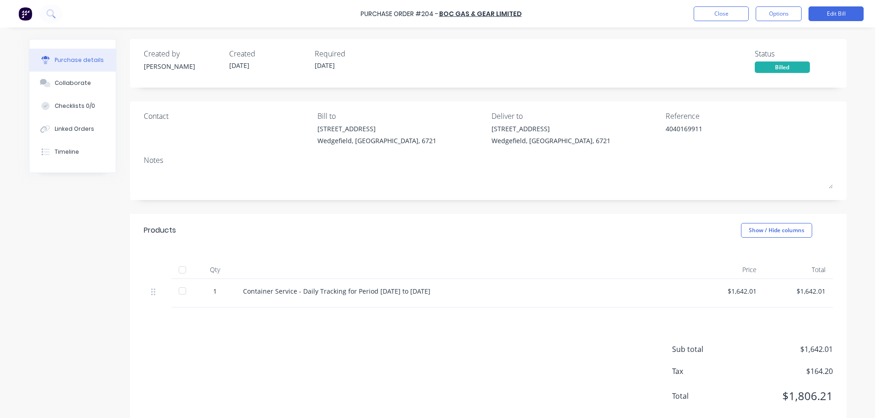  What do you see at coordinates (183, 54) in the screenshot?
I see `div: Created by` at bounding box center [183, 54].